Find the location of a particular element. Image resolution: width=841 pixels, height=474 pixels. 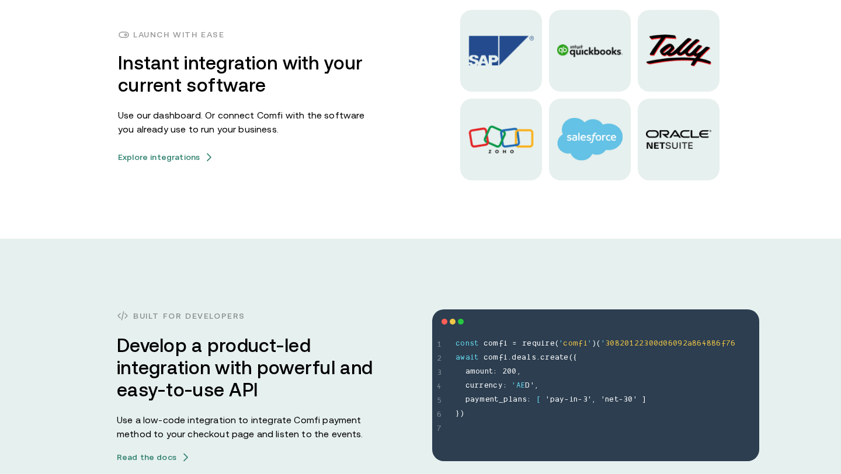

span: 7 is located at coordinates (728, 344).